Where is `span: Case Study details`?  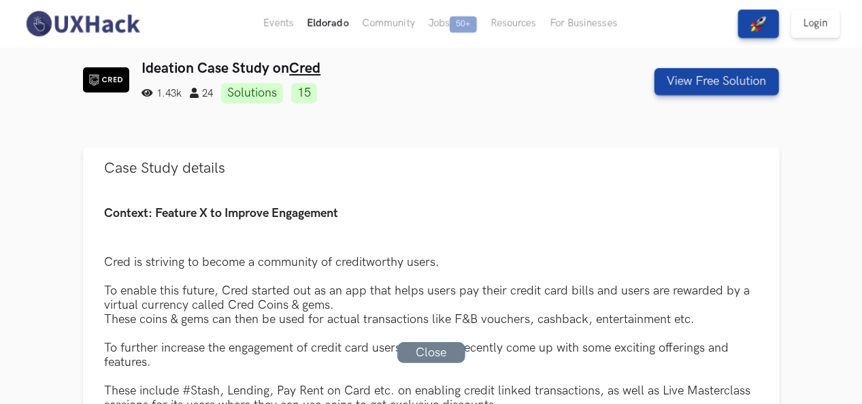 span: Case Study details is located at coordinates (165, 168).